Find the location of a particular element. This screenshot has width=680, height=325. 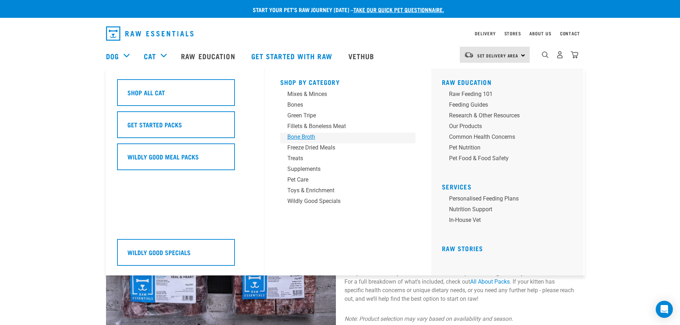

a: Supplements is located at coordinates (348, 170).